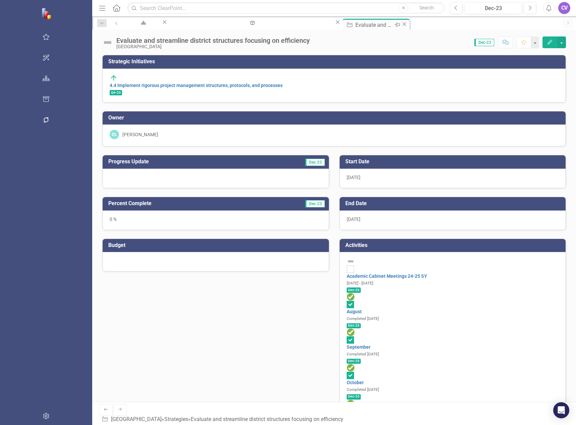 This screenshot has height=425, width=576. What do you see at coordinates (426, 8) in the screenshot?
I see `span: Search` at bounding box center [426, 8].